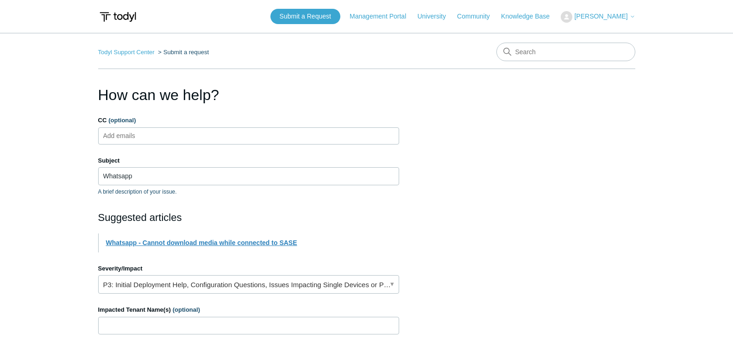 The image size is (733, 346). What do you see at coordinates (249, 310) in the screenshot?
I see `label: Impacted Tenant Name(s)` at bounding box center [249, 310].